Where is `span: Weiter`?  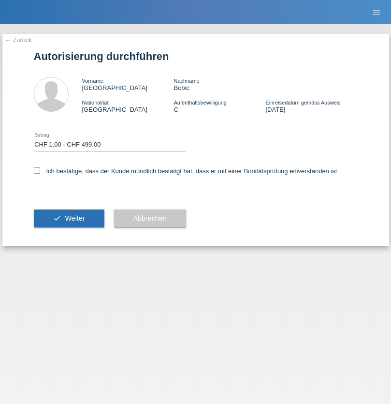 span: Weiter is located at coordinates (74, 218).